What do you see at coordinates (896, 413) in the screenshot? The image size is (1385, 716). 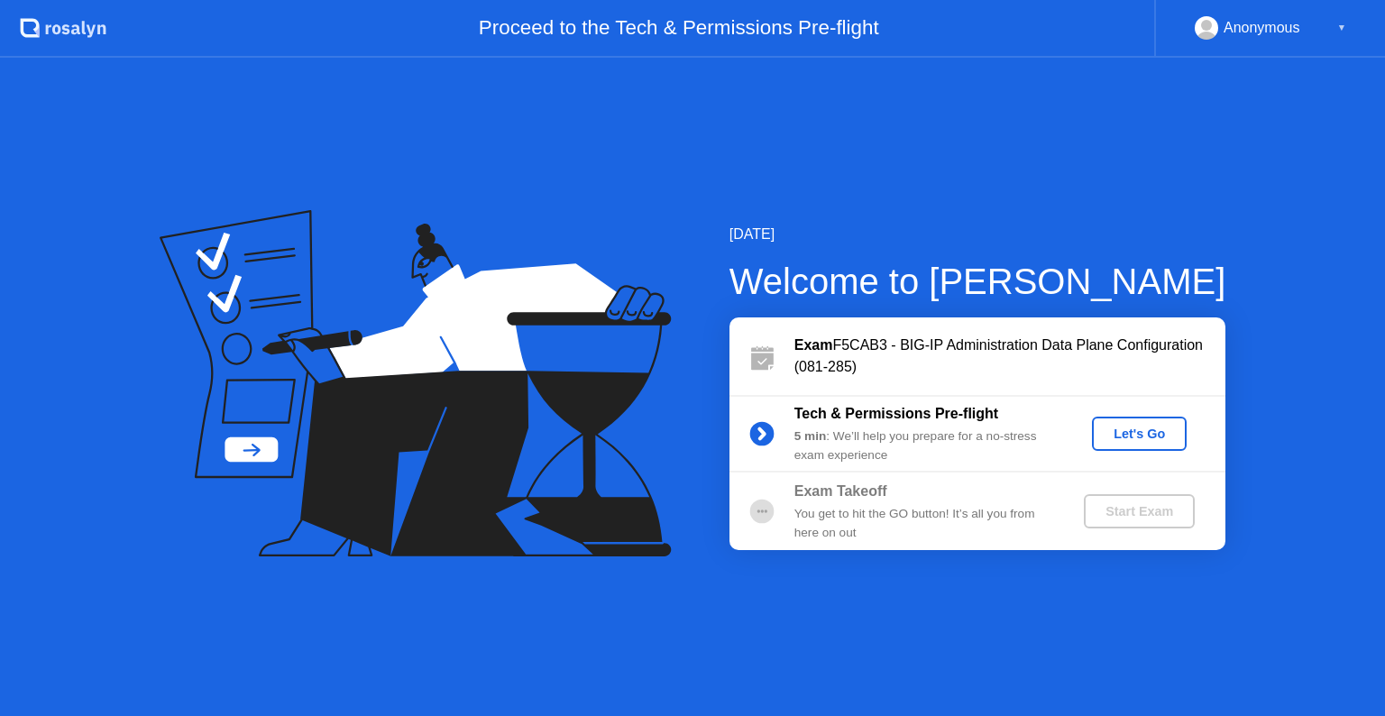 I see `b: Tech & Permissions Pre-flight` at bounding box center [896, 413].